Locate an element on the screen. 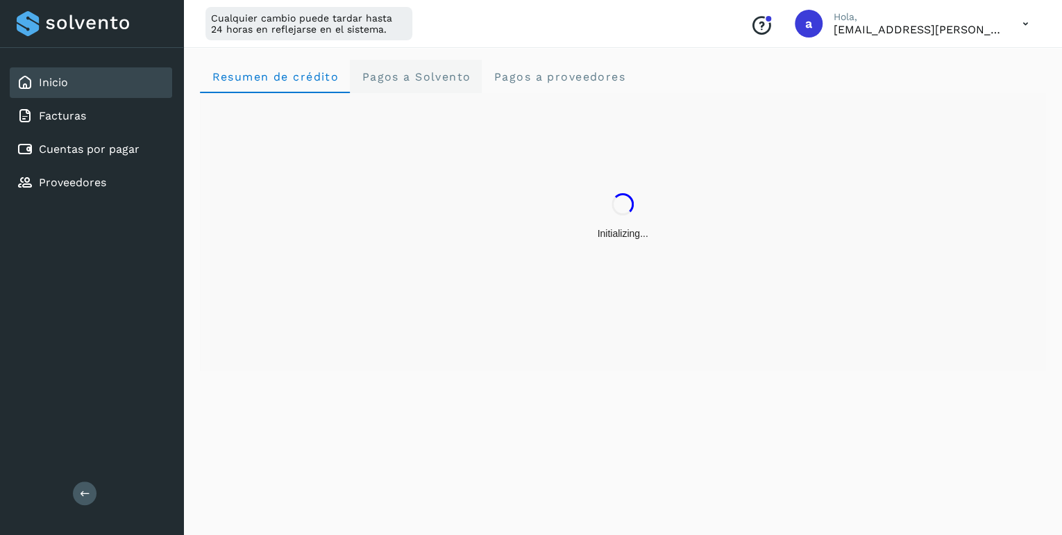 This screenshot has width=1062, height=535. div: Facturas is located at coordinates (91, 116).